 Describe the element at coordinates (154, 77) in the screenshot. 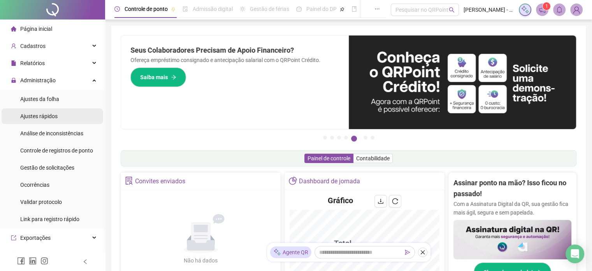

I see `span: Saiba mais` at that location.